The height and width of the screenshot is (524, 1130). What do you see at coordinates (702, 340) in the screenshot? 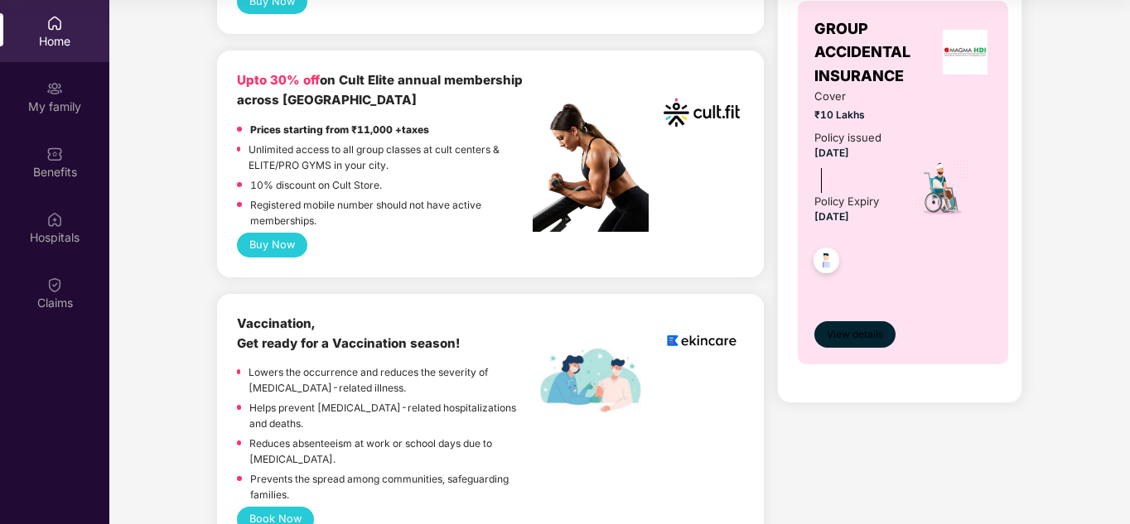
I see `img: logoEkincare.png` at bounding box center [702, 340].